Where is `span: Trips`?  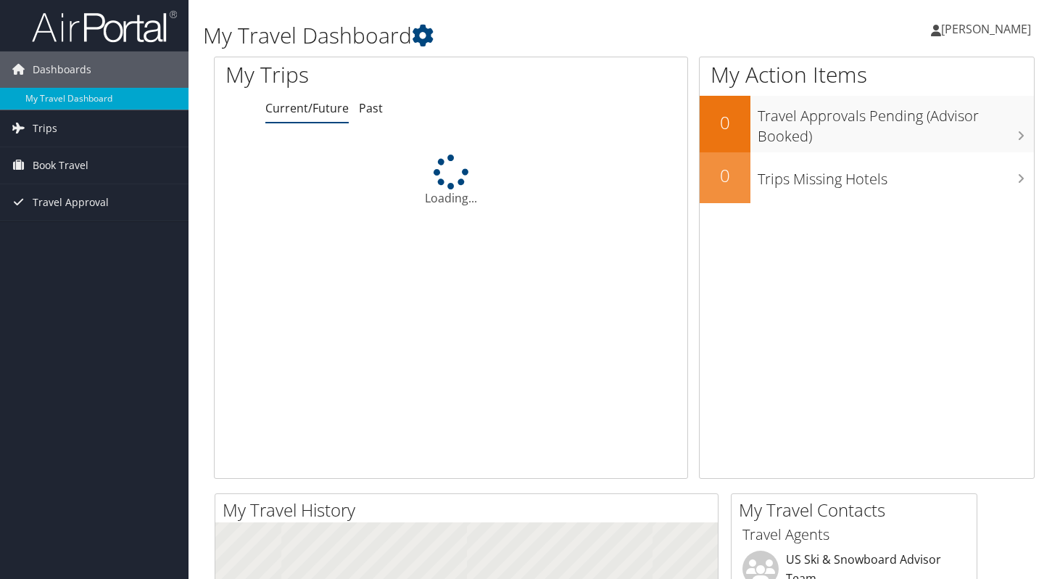
span: Trips is located at coordinates (45, 128).